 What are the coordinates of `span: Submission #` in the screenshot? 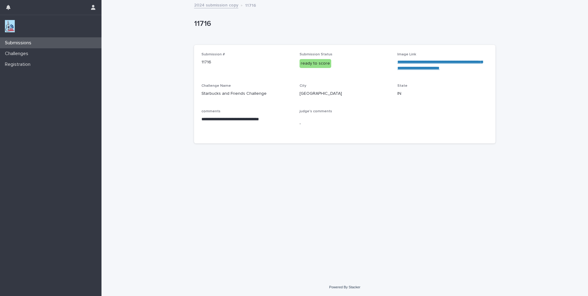 It's located at (213, 54).